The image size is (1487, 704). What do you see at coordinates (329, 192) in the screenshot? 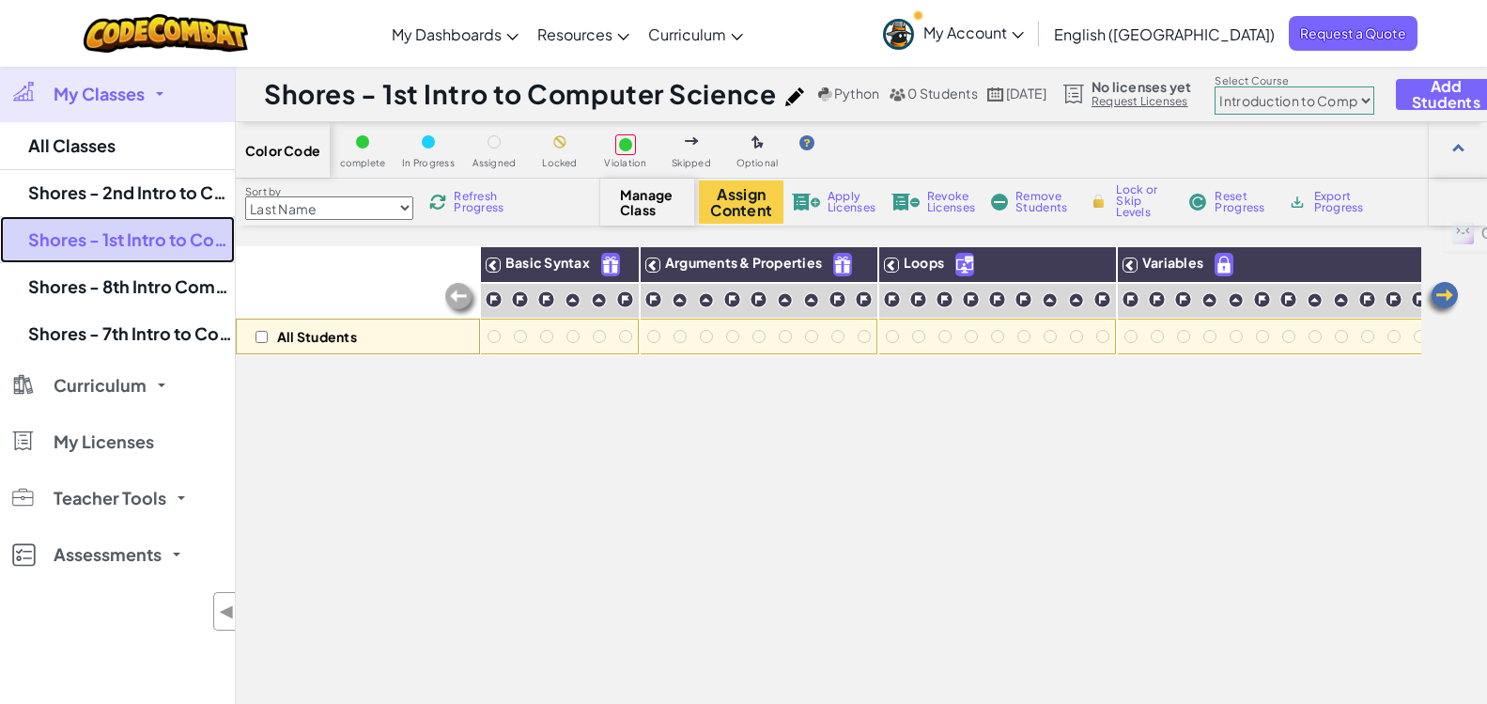
I see `label: Sort by` at bounding box center [329, 192].